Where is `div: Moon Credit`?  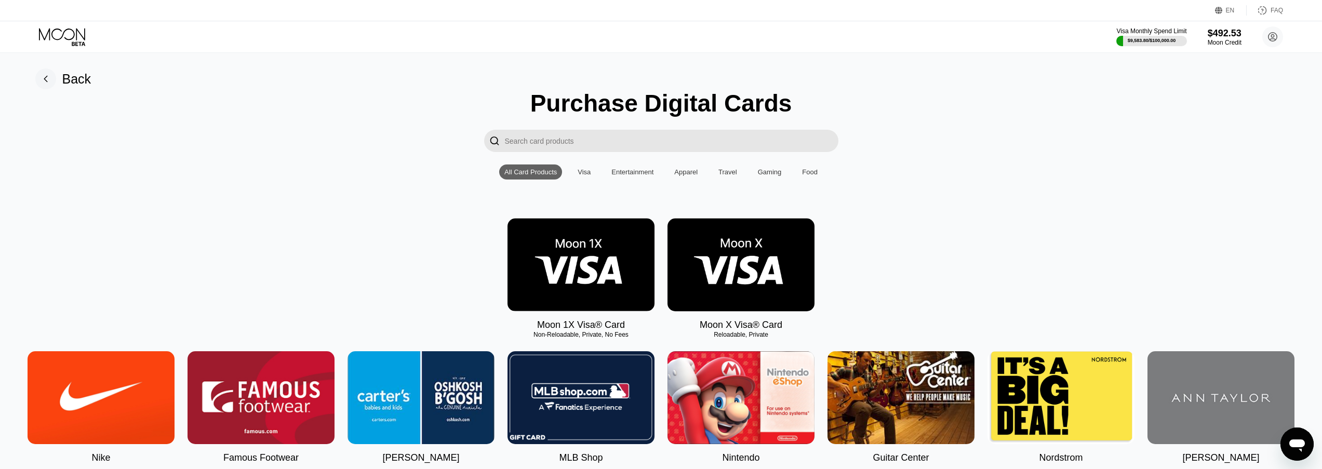
div: Moon Credit is located at coordinates (1224, 43).